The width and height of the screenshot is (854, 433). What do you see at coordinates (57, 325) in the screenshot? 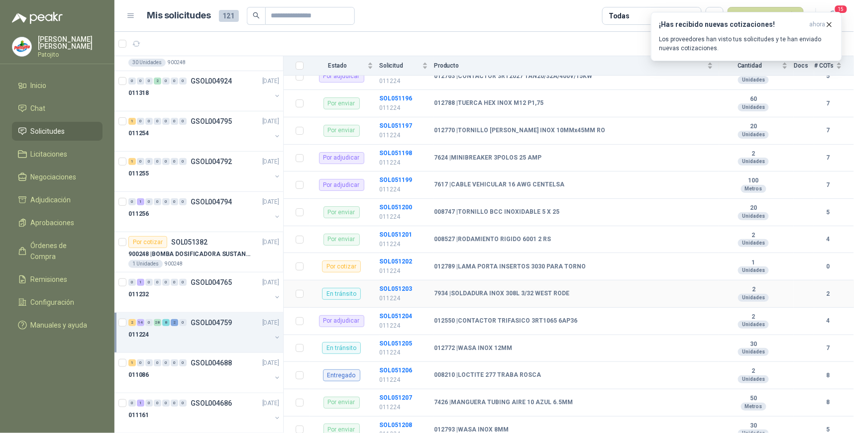
I see `a: Manuales y ayuda` at bounding box center [57, 325].